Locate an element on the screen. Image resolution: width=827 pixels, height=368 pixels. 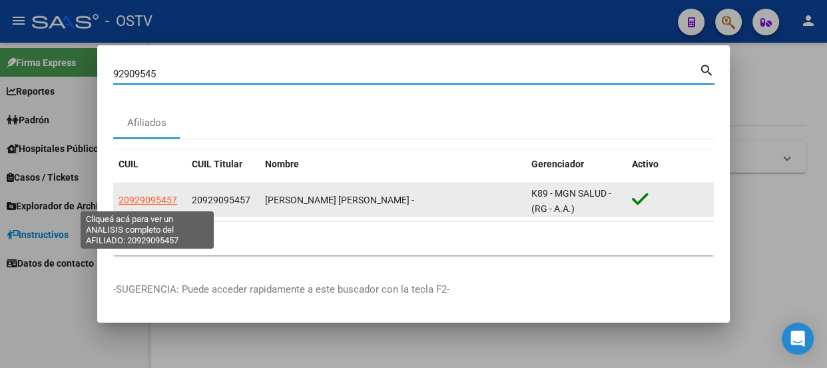
span: Gerenciador is located at coordinates (557, 164).